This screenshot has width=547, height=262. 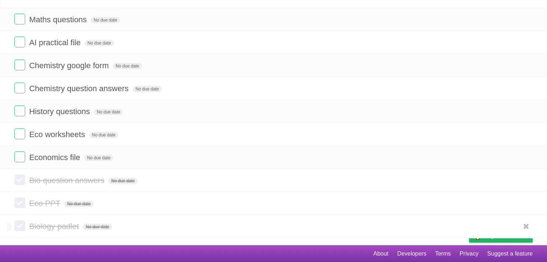 I want to click on span: Bio question answers, so click(x=68, y=180).